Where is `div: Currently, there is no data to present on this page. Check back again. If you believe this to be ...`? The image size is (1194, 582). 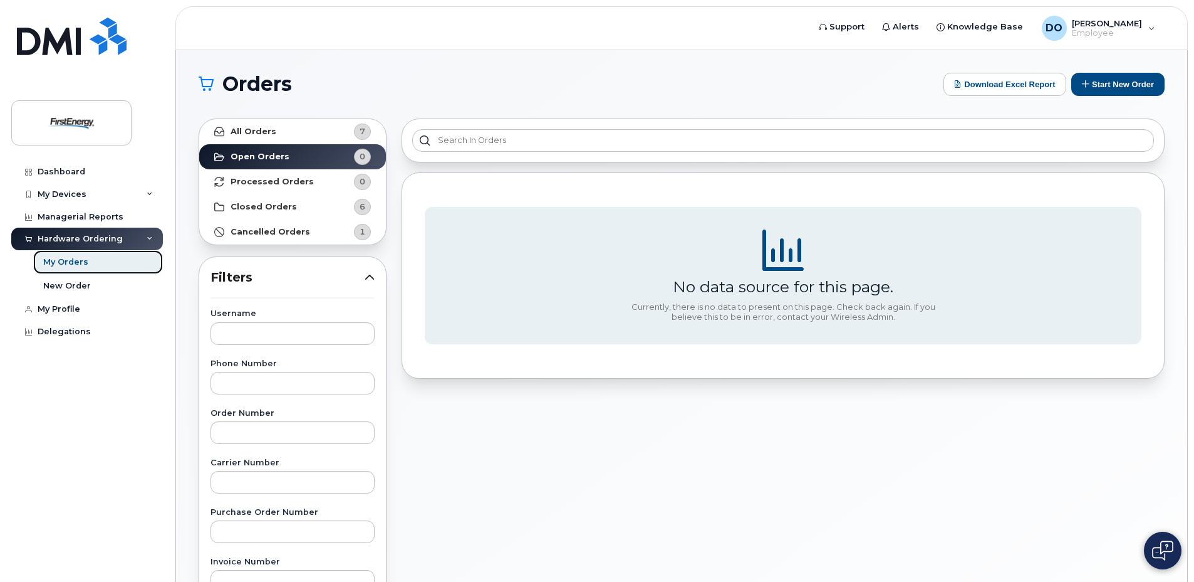
div: Currently, there is no data to present on this page. Check back again. If you believe this to be ... is located at coordinates (783, 311).